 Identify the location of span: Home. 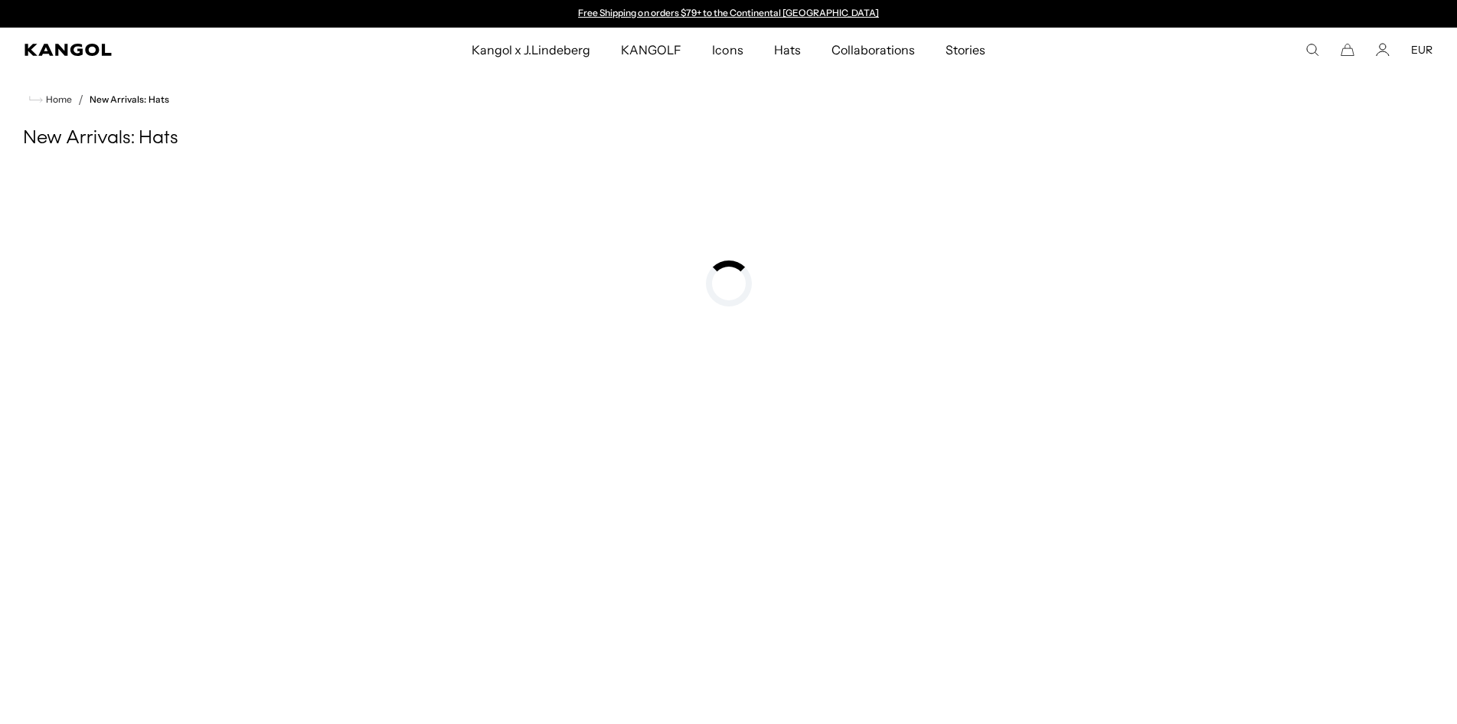
(57, 100).